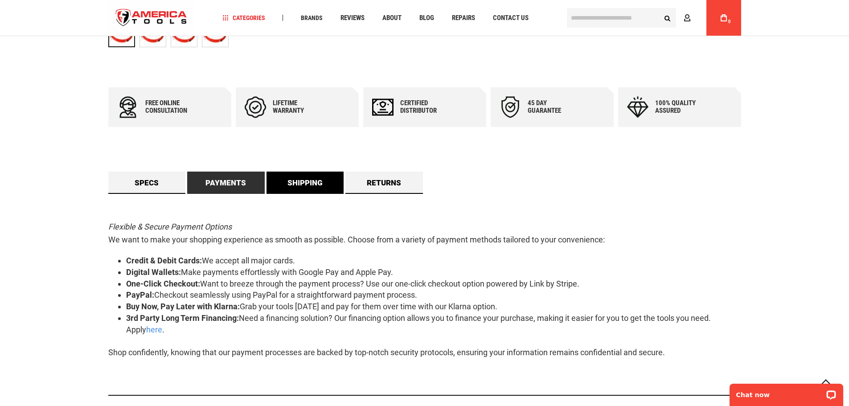 The image size is (849, 406). I want to click on span: Brands, so click(312, 18).